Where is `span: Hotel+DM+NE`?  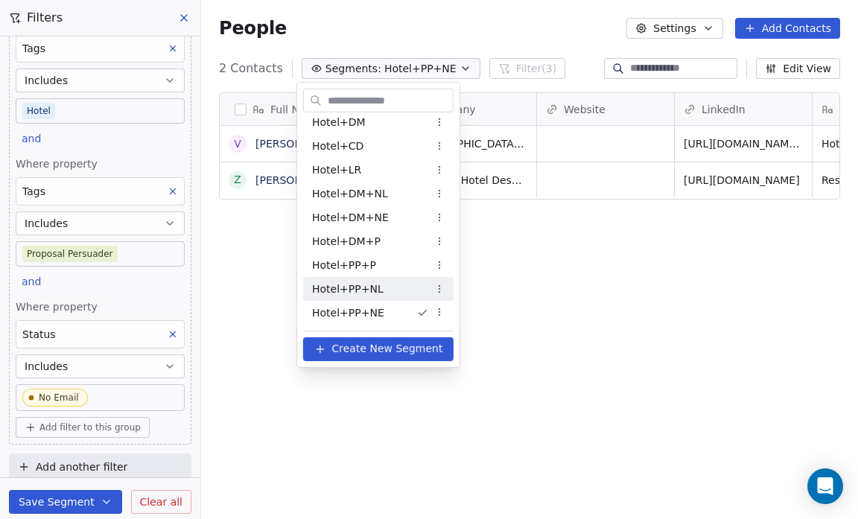 span: Hotel+DM+NE is located at coordinates (350, 217).